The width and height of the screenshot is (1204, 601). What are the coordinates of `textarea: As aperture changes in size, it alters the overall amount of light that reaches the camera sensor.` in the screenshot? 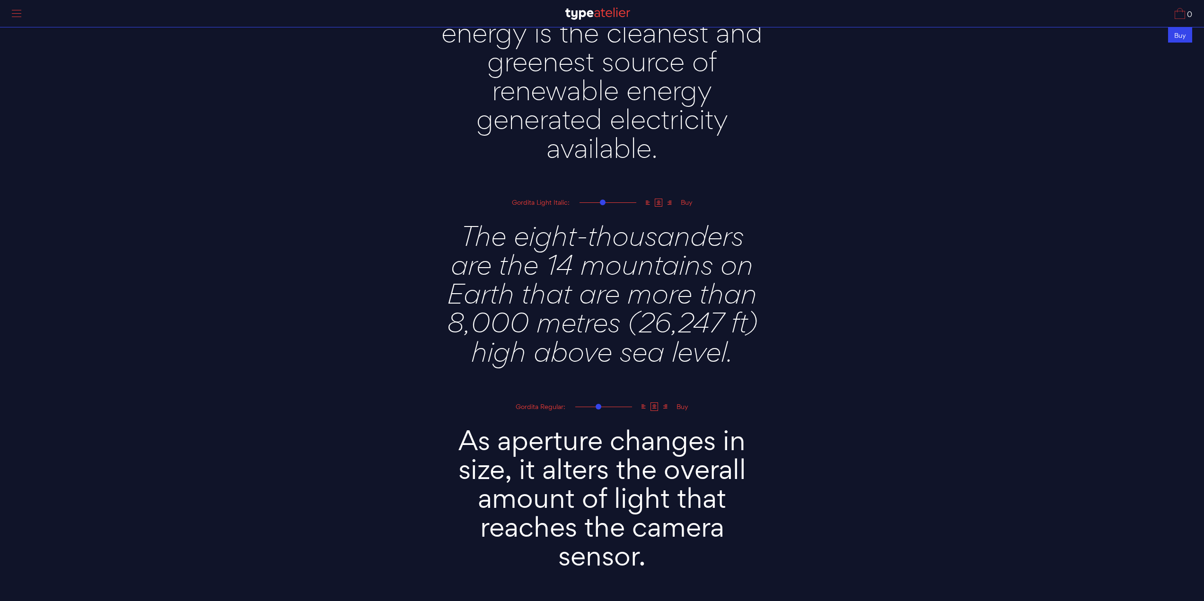 It's located at (602, 494).